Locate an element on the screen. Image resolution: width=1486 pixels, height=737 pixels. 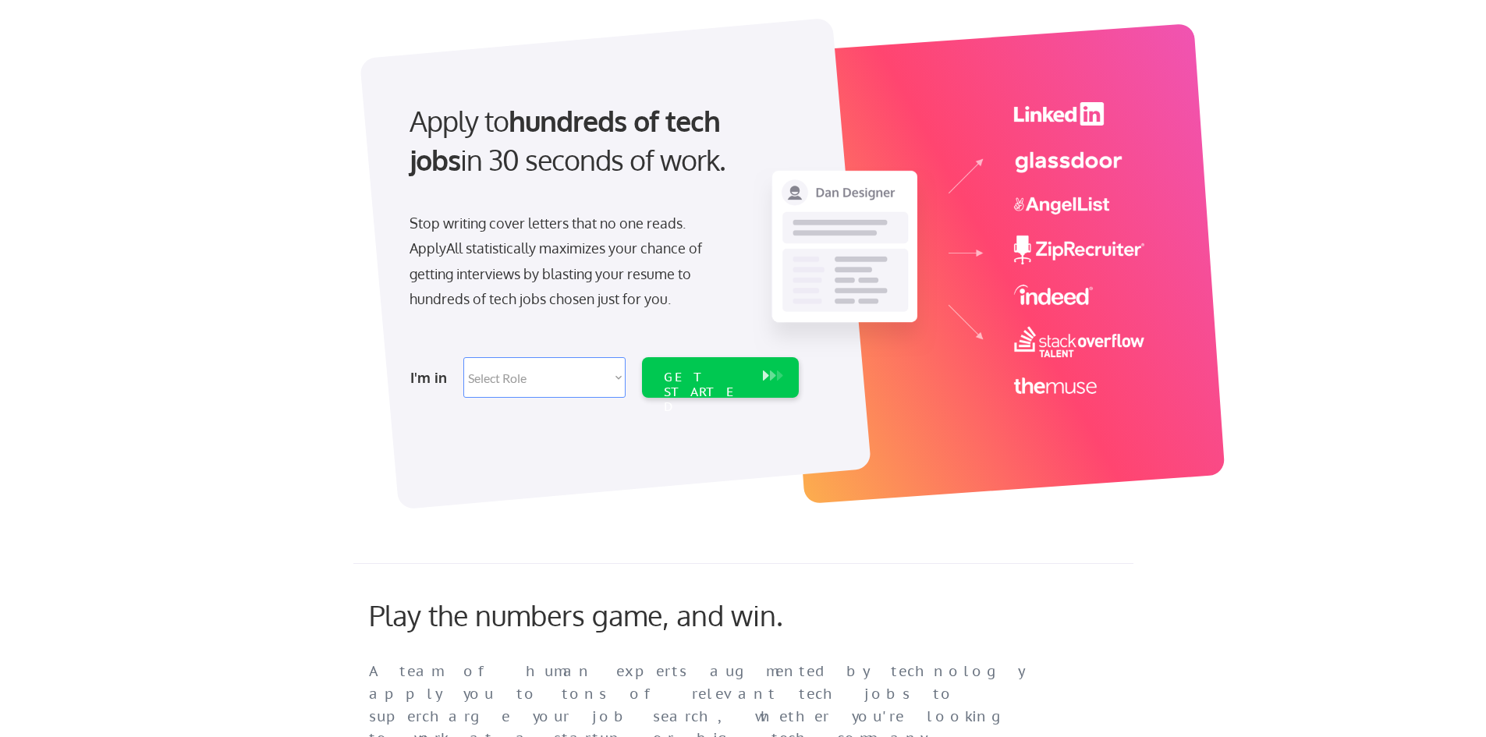
div: I'm in is located at coordinates (432, 377).